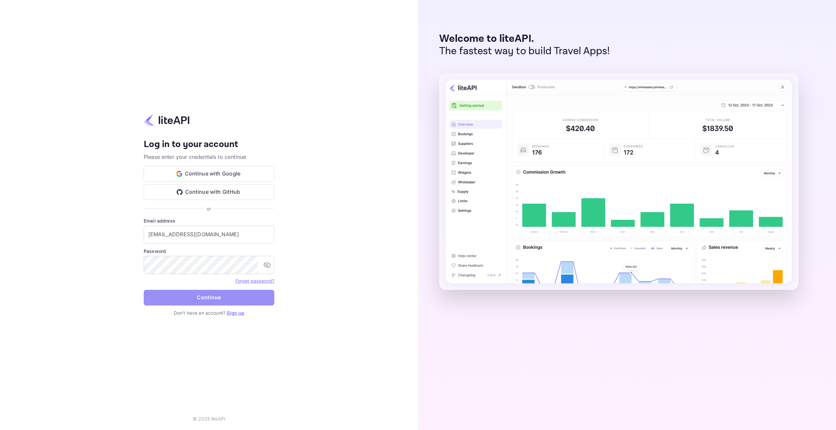  Describe the element at coordinates (167, 120) in the screenshot. I see `img: liteapi` at that location.